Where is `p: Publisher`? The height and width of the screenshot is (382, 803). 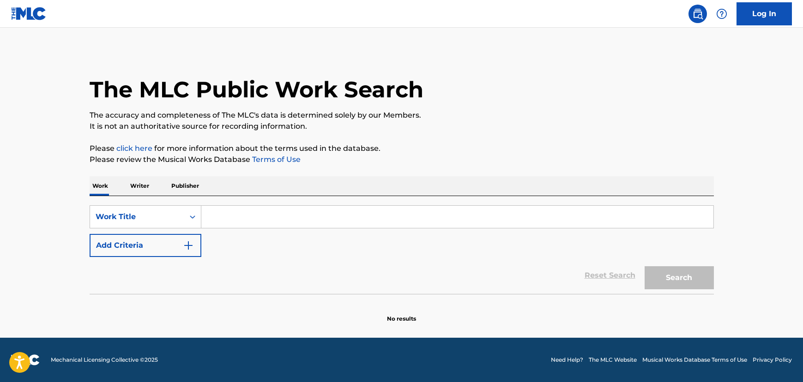 p: Publisher is located at coordinates (185, 186).